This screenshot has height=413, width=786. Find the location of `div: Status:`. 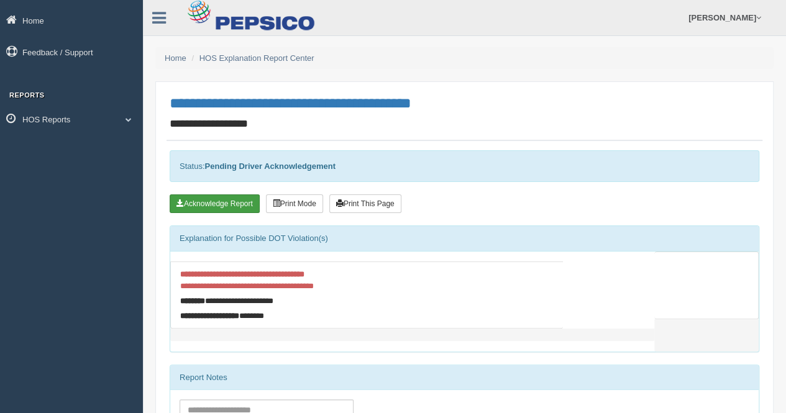

div: Status: is located at coordinates (464, 166).